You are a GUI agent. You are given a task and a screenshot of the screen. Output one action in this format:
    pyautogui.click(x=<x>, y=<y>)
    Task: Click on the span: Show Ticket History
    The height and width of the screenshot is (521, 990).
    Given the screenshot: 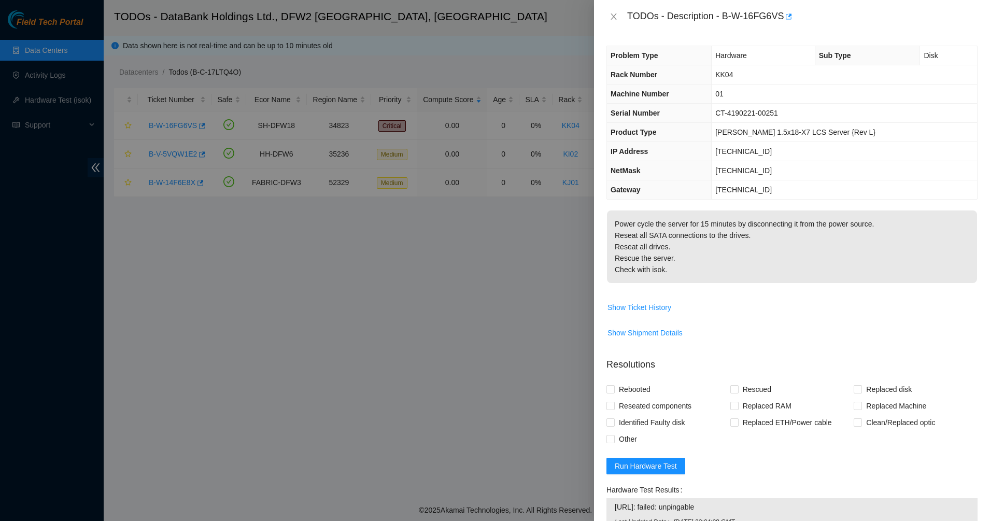 What is the action you would take?
    pyautogui.click(x=639, y=307)
    